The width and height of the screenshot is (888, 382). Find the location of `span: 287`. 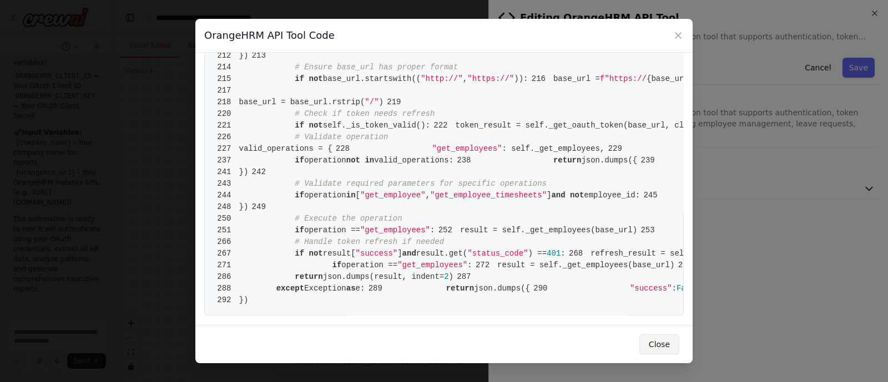

span: 287 is located at coordinates (466, 277).